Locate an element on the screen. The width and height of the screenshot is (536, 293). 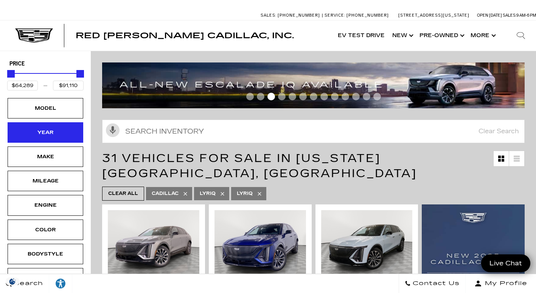
span: LYRIQ is located at coordinates (245, 193).